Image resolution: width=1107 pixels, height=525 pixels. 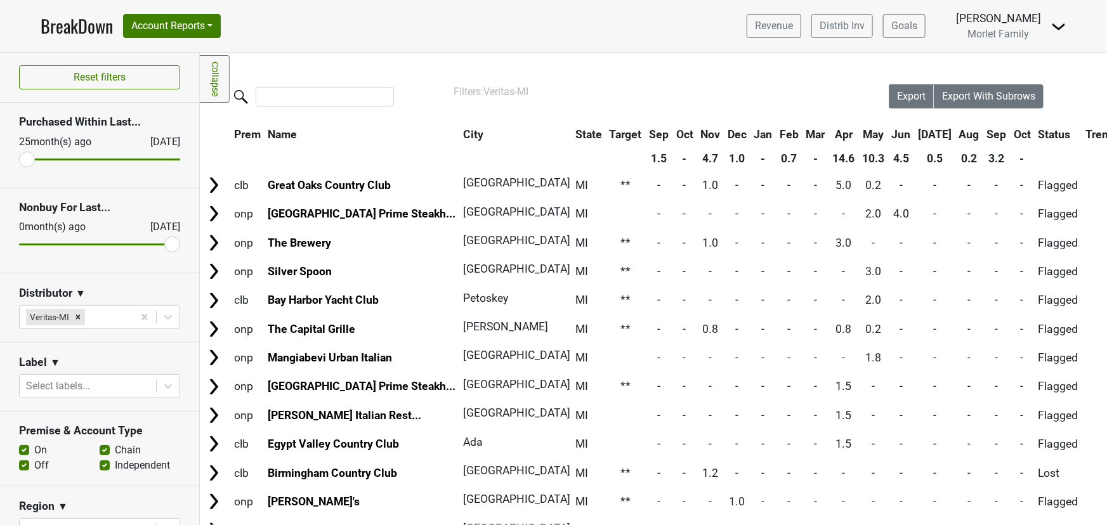 What do you see at coordinates (41, 465) in the screenshot?
I see `label: Off` at bounding box center [41, 465].